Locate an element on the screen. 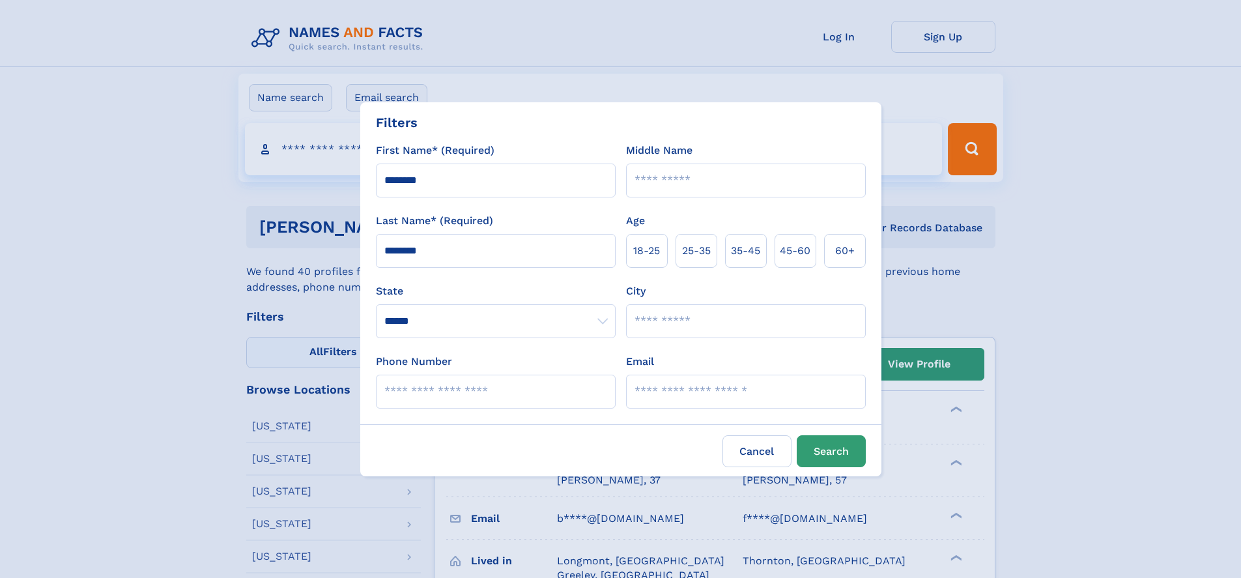 Image resolution: width=1241 pixels, height=578 pixels. label: State is located at coordinates (496, 291).